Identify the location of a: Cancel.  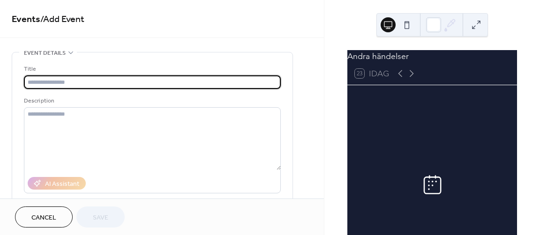
(44, 217).